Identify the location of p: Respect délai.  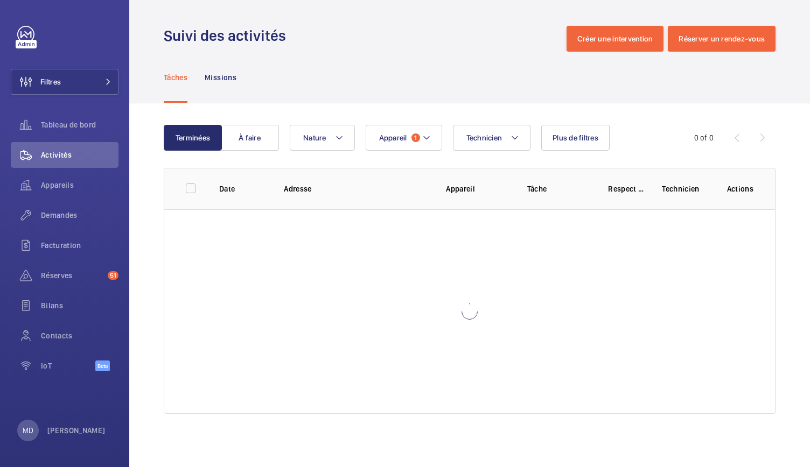
(626, 189).